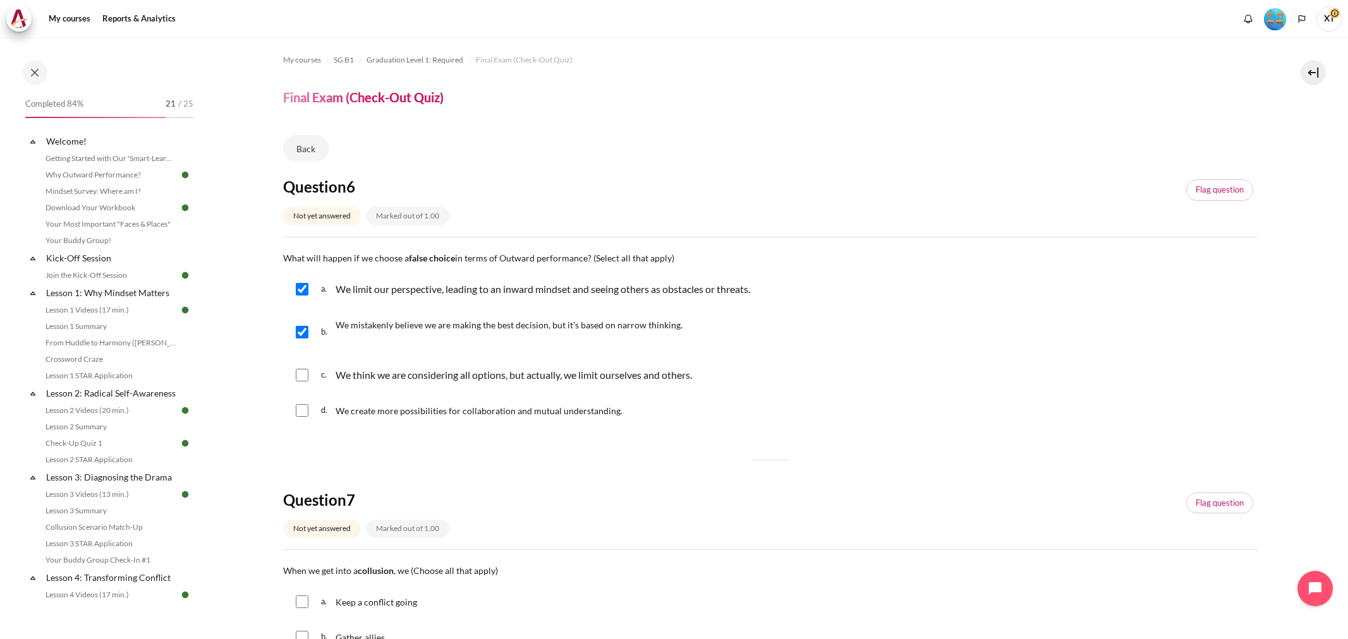 The height and width of the screenshot is (639, 1348). Describe the element at coordinates (478, 258) in the screenshot. I see `span: What will happen if we choose a in terms of Outward performance? (Select all that apply)` at that location.